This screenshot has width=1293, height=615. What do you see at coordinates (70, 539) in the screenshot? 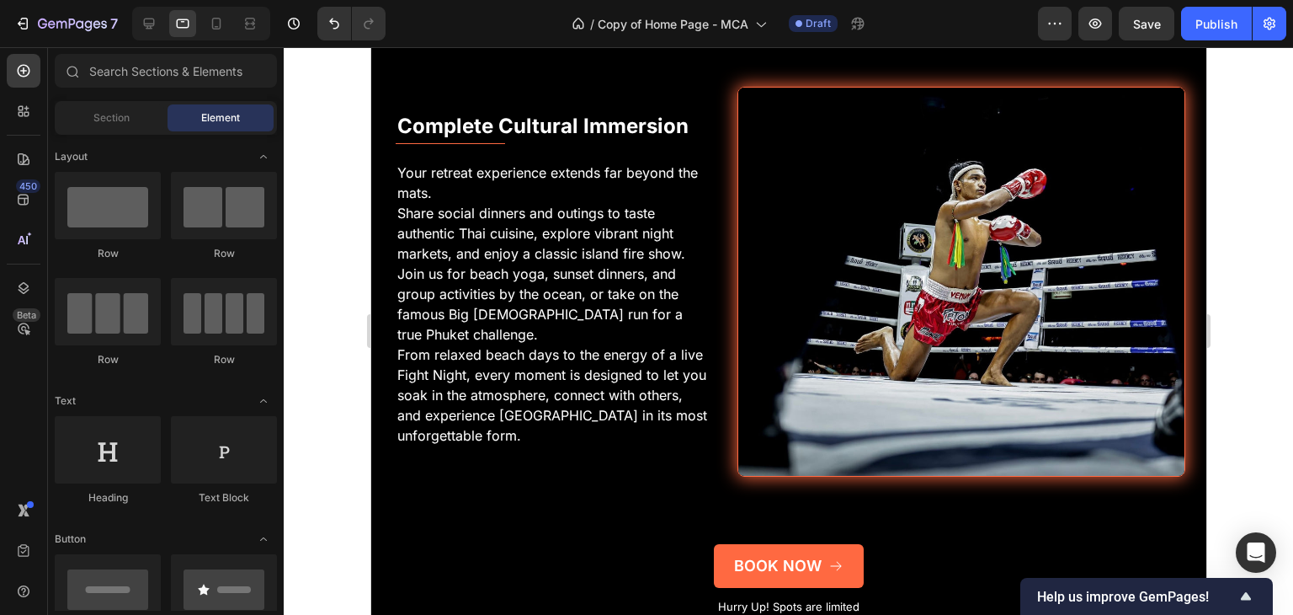
I see `span: Button` at bounding box center [70, 539].